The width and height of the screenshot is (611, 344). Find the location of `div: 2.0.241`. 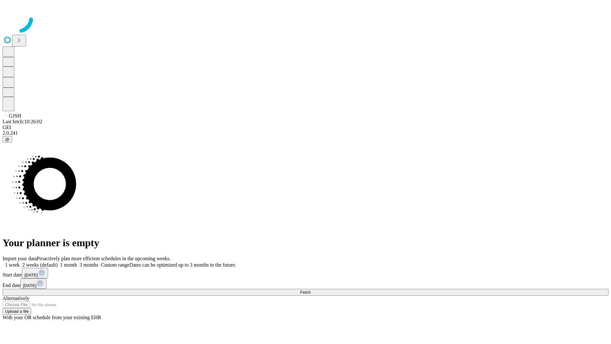

div: 2.0.241 is located at coordinates (306, 133).